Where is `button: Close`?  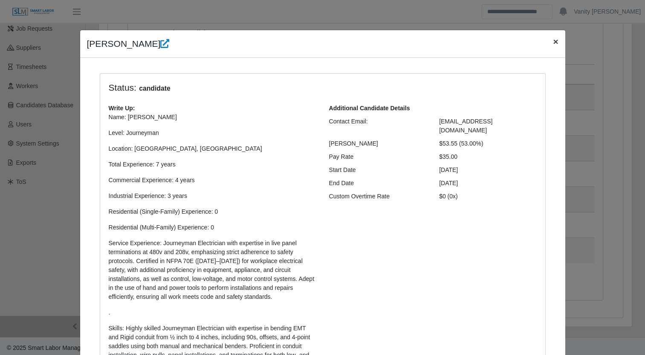
button: Close is located at coordinates (555, 41).